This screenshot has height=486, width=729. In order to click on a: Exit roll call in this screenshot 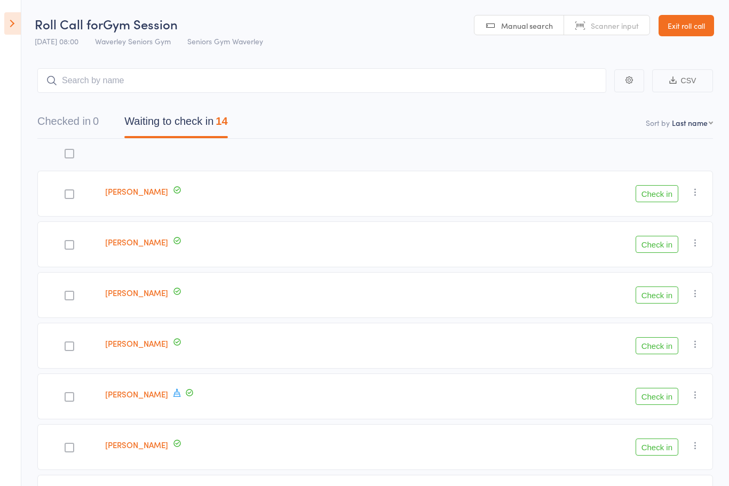, I will do `click(687, 26)`.